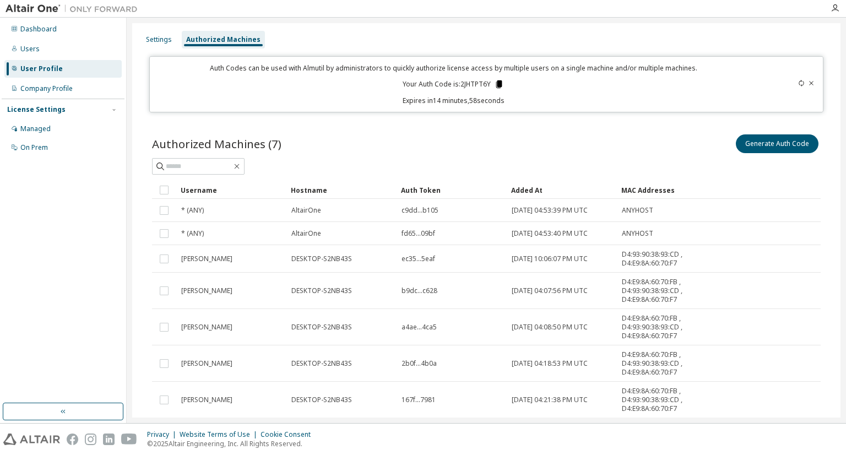 The image size is (846, 455). What do you see at coordinates (419, 291) in the screenshot?
I see `span: b9dc...c628` at bounding box center [419, 291].